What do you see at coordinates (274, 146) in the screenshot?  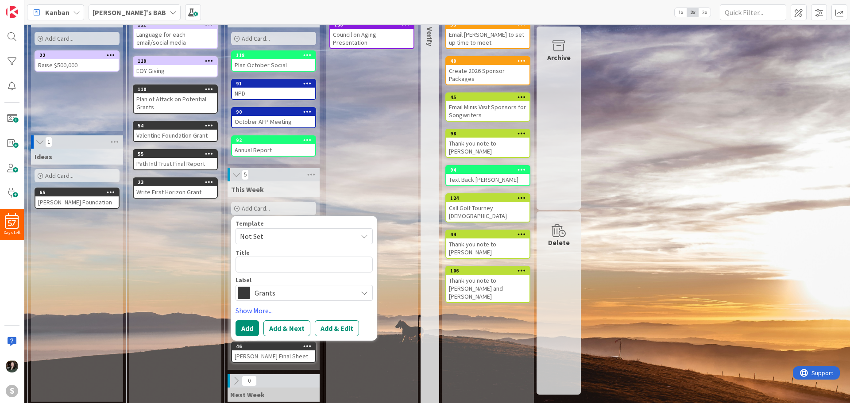 I see `div: 92Annual Report` at bounding box center [274, 146].